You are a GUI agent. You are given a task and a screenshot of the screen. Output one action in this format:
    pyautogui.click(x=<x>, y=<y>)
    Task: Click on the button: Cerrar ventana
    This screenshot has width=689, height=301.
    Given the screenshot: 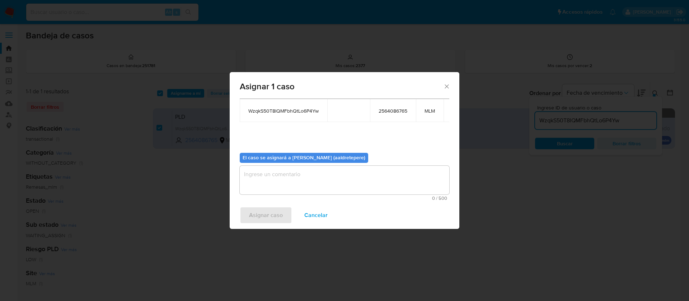 What is the action you would take?
    pyautogui.click(x=447, y=86)
    